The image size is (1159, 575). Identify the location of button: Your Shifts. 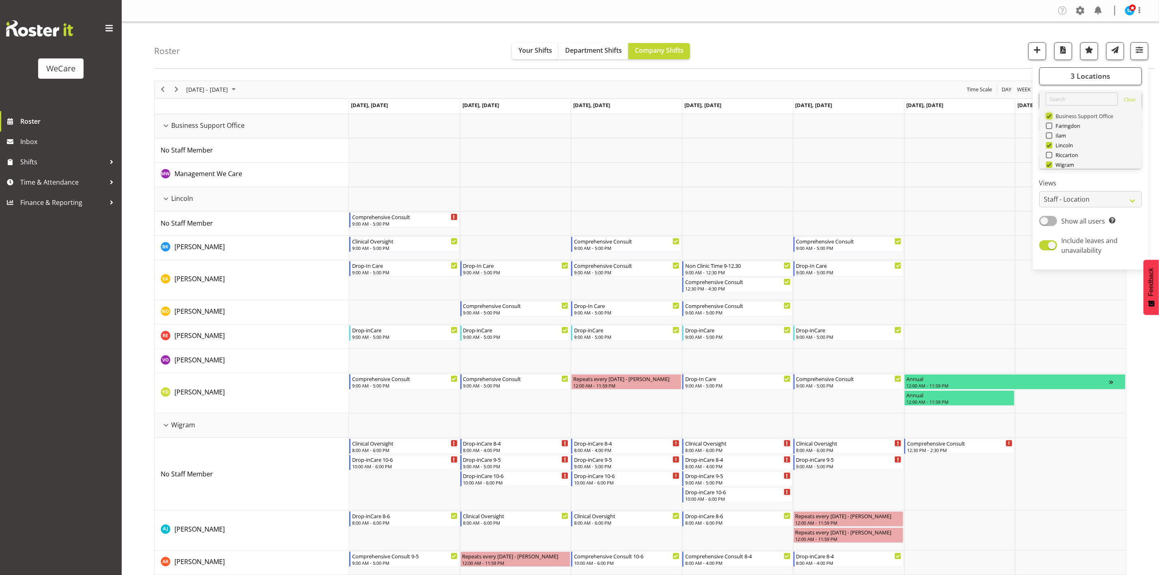
(535, 51).